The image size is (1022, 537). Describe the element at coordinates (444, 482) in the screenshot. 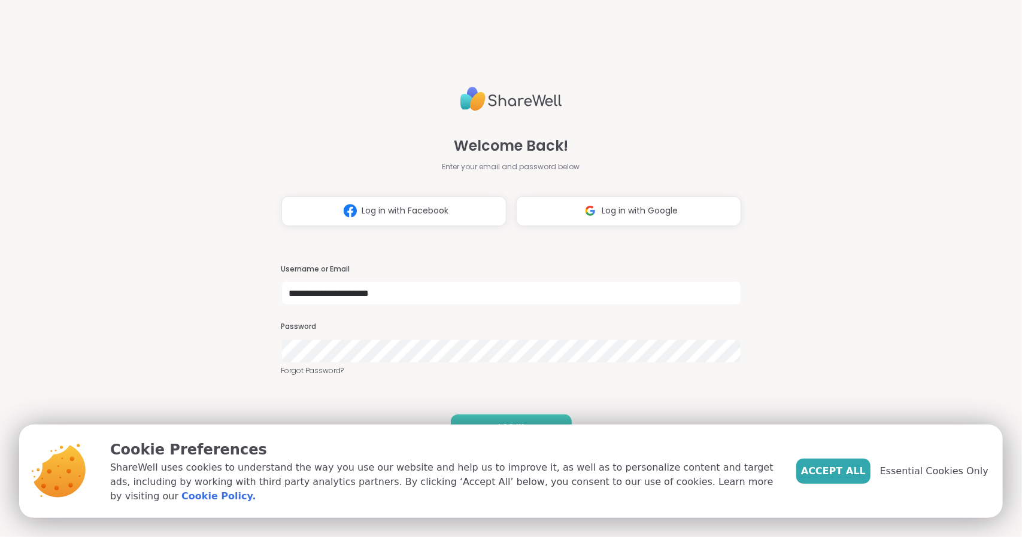

I see `p: ShareWell uses cookies to understand the way you use our website and help us to improve it, as we...` at that location.